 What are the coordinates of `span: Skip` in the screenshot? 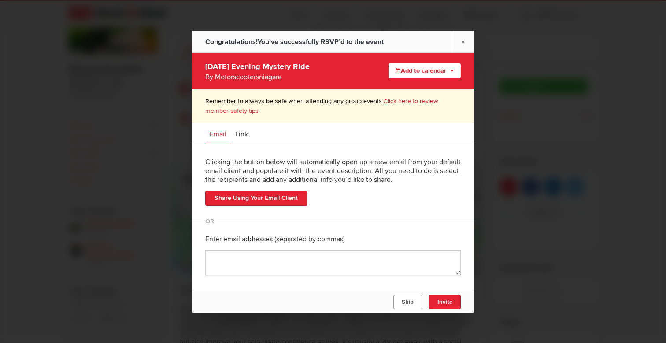 It's located at (407, 302).